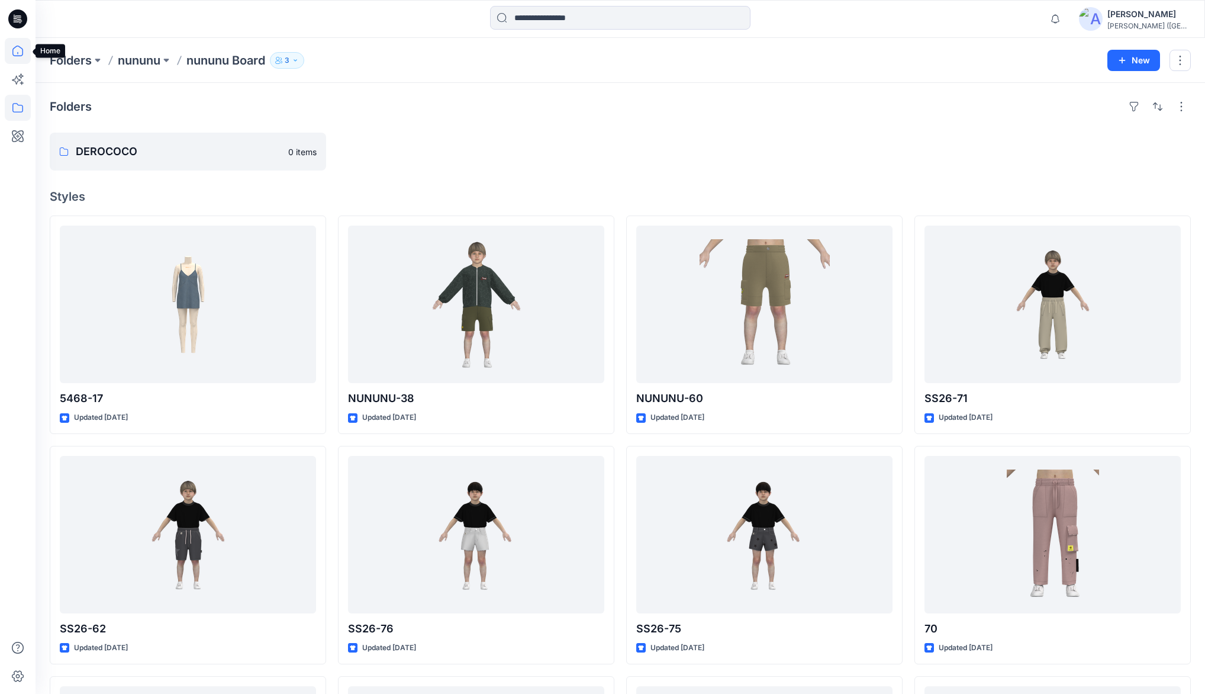  I want to click on button: 3, so click(287, 60).